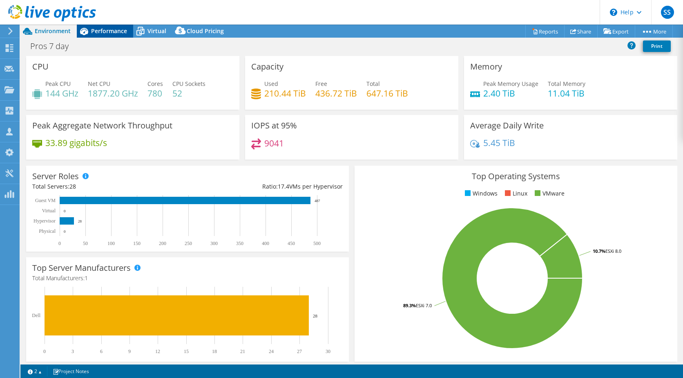  What do you see at coordinates (113, 93) in the screenshot?
I see `h4: 1877.20 GHz` at bounding box center [113, 93].